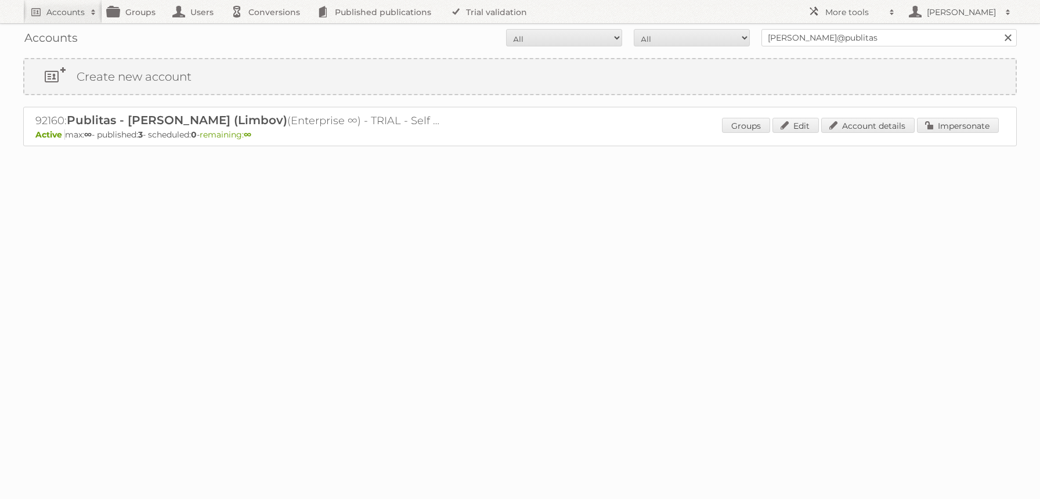 This screenshot has height=499, width=1040. I want to click on strong: 3, so click(140, 135).